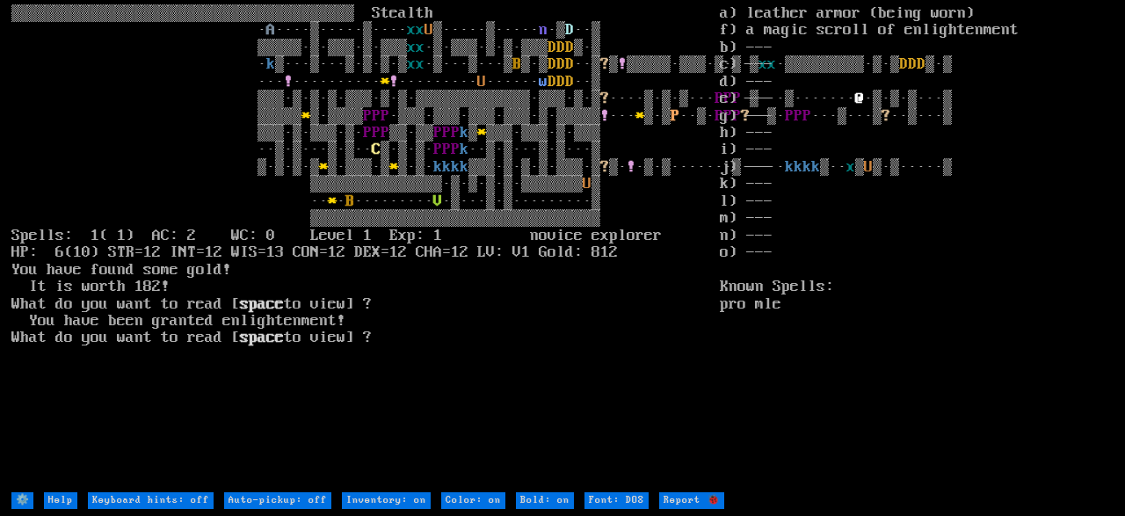 This screenshot has width=1125, height=516. What do you see at coordinates (438, 201) in the screenshot?
I see `font: V` at bounding box center [438, 201].